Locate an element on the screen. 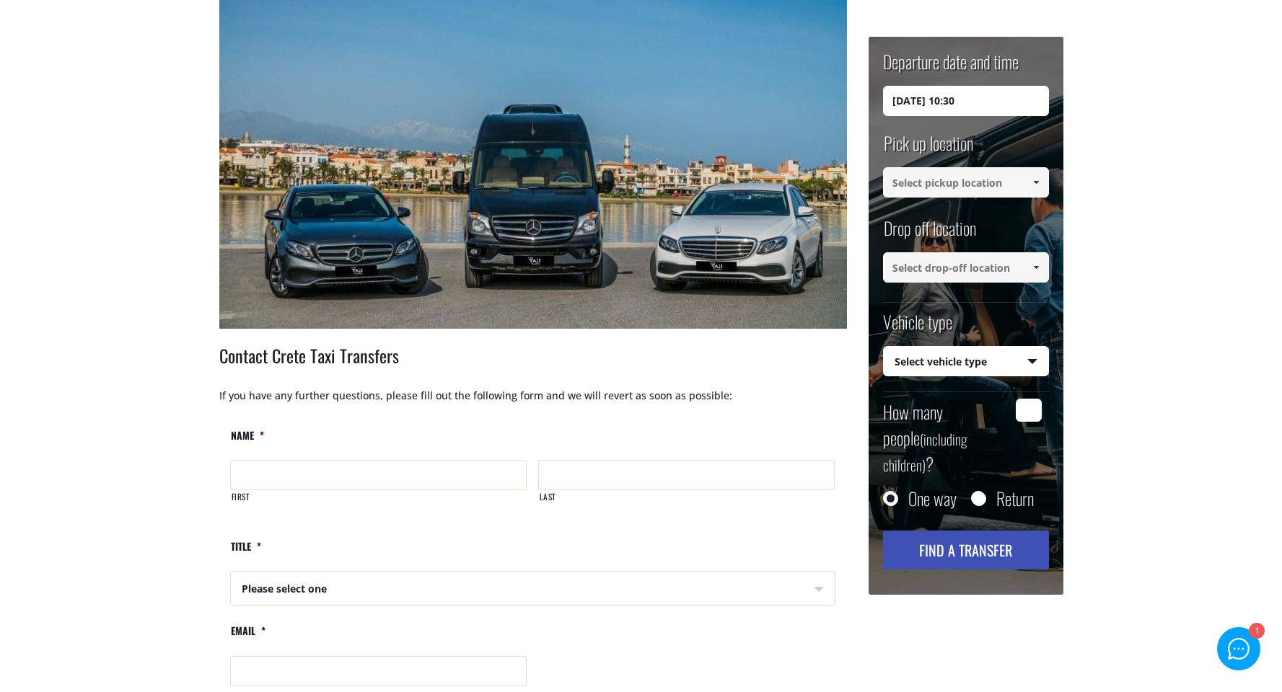  div: 1 is located at coordinates (1255, 632).